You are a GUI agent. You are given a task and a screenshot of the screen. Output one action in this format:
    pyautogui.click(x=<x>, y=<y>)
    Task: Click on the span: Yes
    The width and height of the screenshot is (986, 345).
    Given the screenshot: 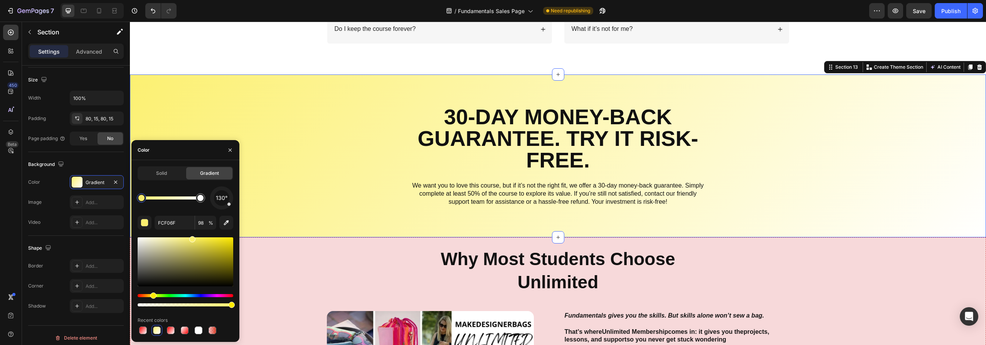 What is the action you would take?
    pyautogui.click(x=83, y=138)
    